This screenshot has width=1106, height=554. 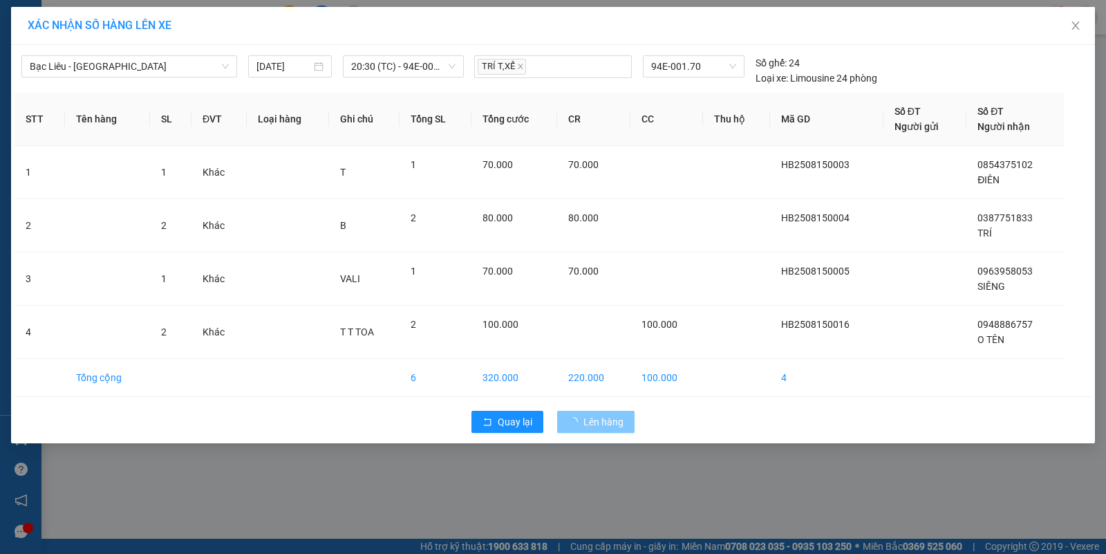 I want to click on th: CR, so click(x=593, y=119).